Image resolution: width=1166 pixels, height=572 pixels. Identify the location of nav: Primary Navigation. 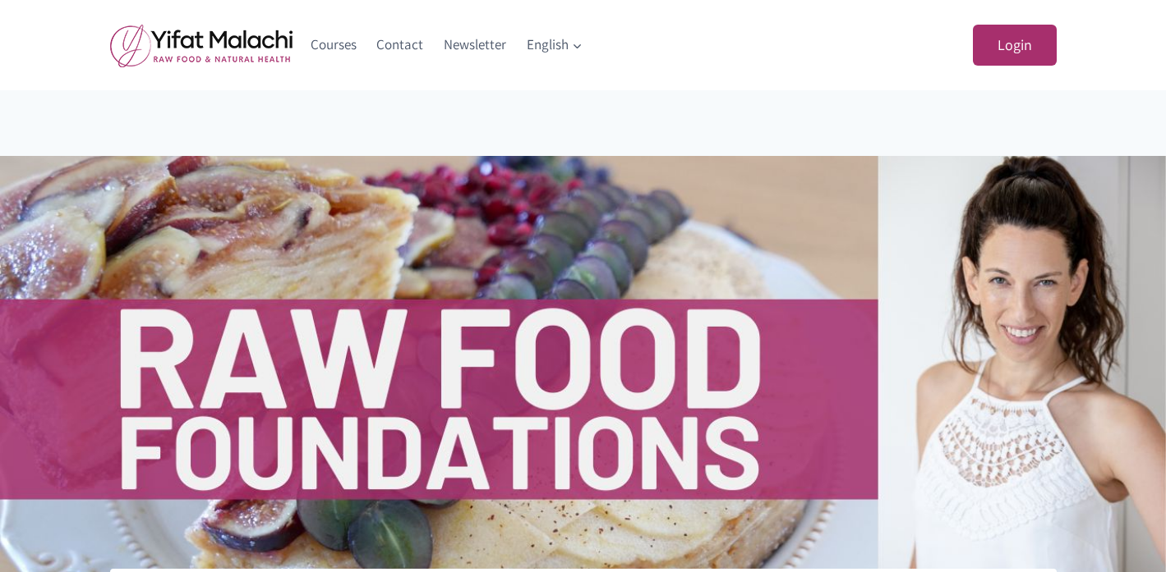
(447, 45).